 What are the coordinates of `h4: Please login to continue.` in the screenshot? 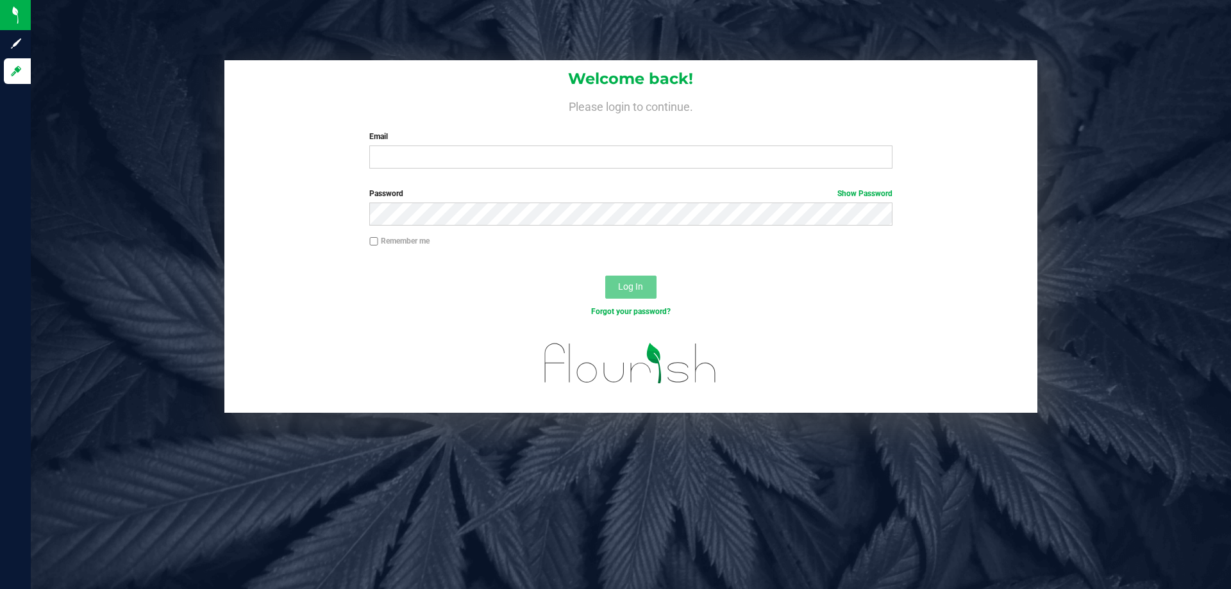 It's located at (631, 105).